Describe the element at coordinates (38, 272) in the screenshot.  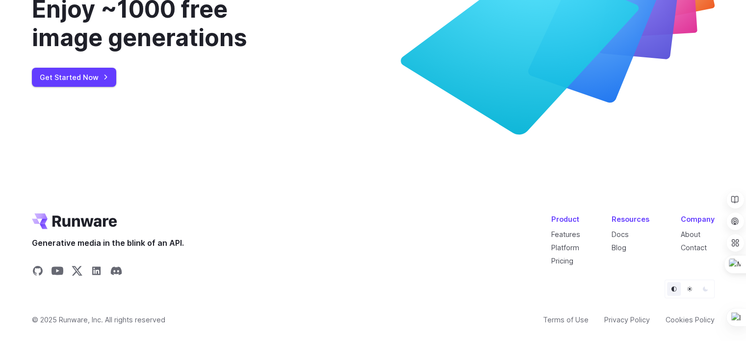
I see `a: Share on GitHub` at that location.